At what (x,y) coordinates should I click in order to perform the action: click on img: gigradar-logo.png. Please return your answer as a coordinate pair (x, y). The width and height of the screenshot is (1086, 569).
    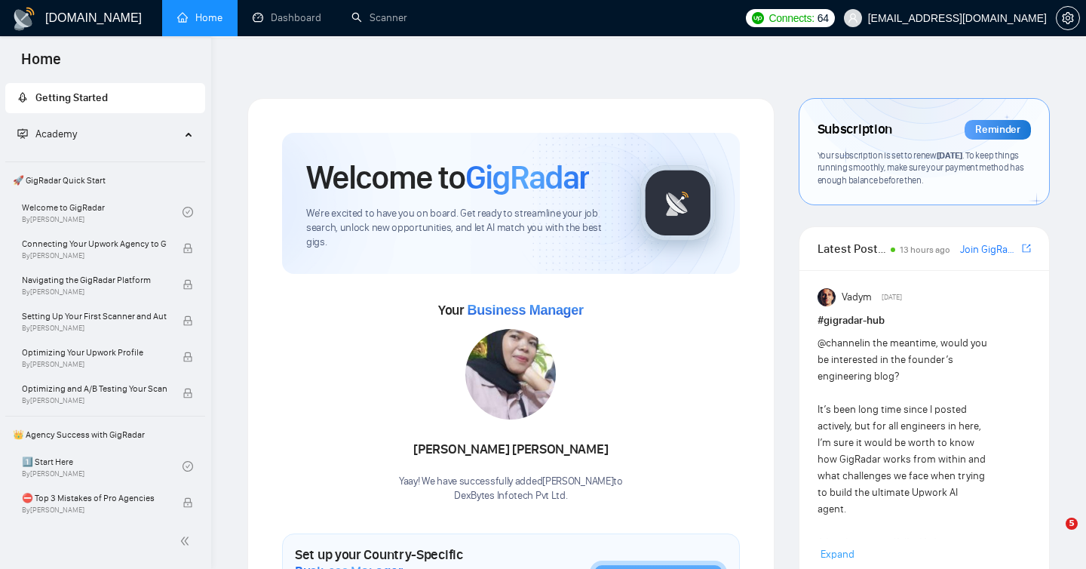
    Looking at the image, I should click on (678, 203).